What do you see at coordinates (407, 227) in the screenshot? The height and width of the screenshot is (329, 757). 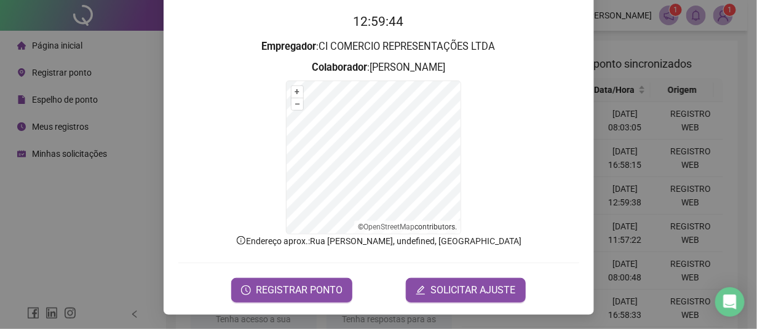 I see `li: © contributors.` at bounding box center [407, 227].